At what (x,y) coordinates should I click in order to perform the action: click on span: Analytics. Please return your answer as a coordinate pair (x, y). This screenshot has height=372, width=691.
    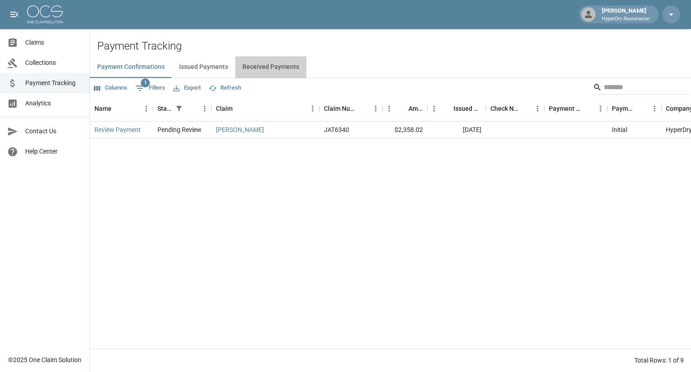
    Looking at the image, I should click on (54, 103).